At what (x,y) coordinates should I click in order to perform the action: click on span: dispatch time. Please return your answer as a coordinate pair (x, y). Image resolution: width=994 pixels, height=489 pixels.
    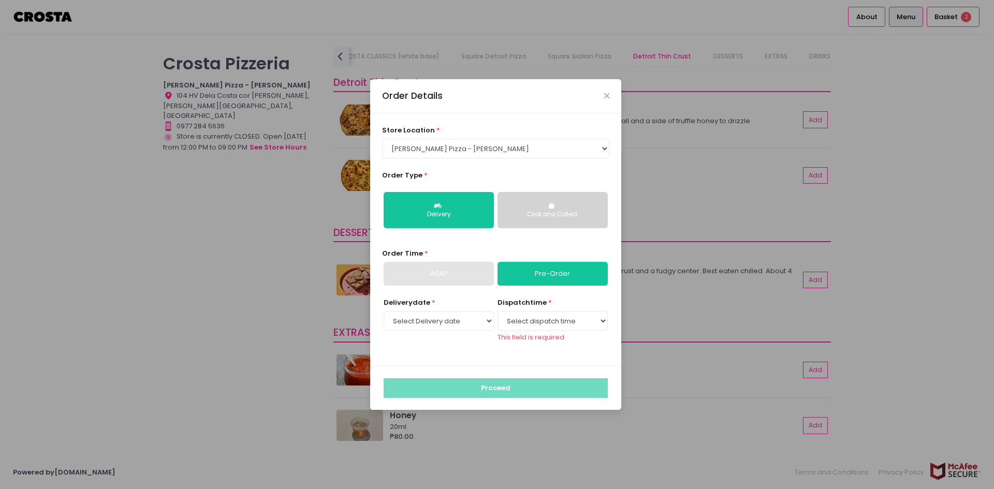
    Looking at the image, I should click on (522, 302).